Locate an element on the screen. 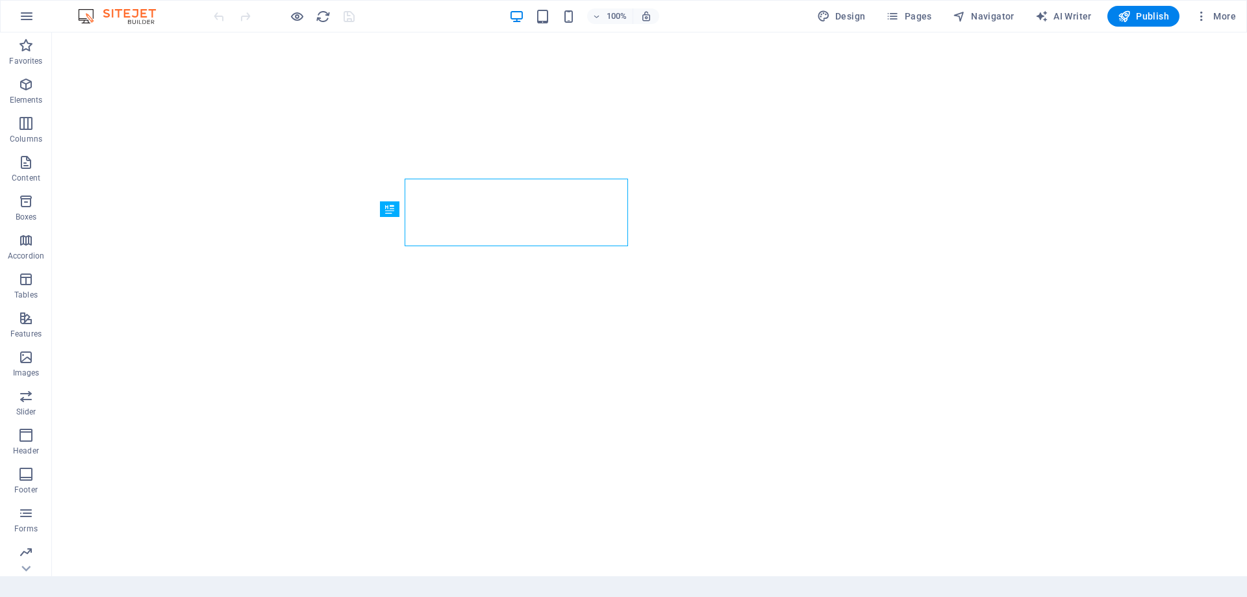 This screenshot has width=1247, height=597. p: Tables is located at coordinates (26, 295).